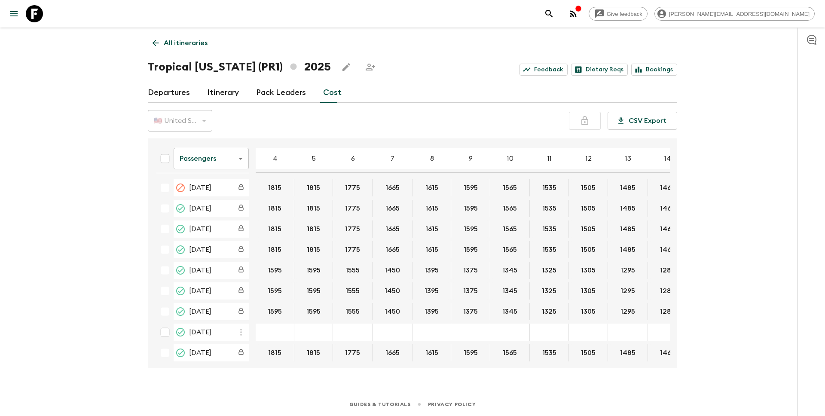 This screenshot has width=825, height=416. Describe the element at coordinates (510, 229) in the screenshot. I see `div: 25 Mar 2025; 10` at that location.